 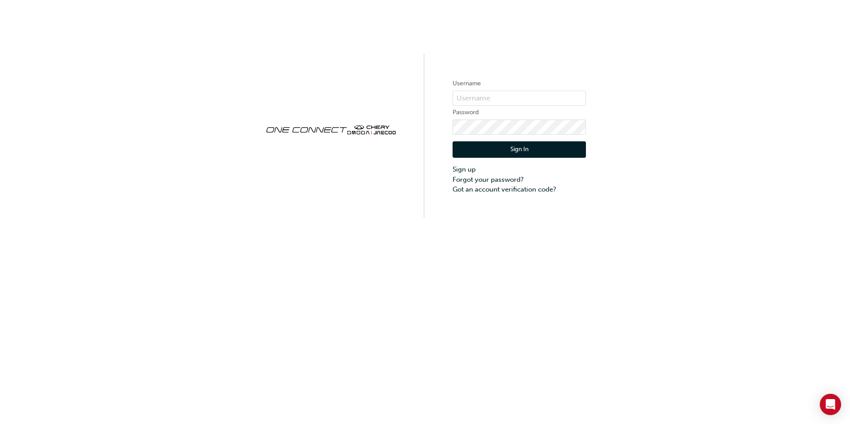 What do you see at coordinates (331, 129) in the screenshot?
I see `img: oneconnect` at bounding box center [331, 129].